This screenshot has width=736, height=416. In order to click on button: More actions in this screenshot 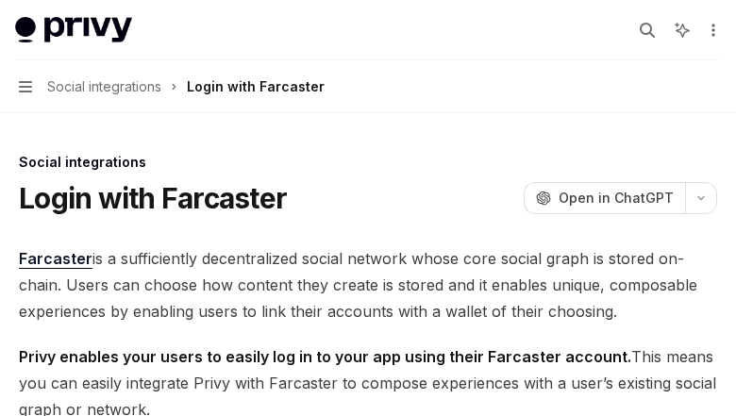, I will do `click(712, 30)`.